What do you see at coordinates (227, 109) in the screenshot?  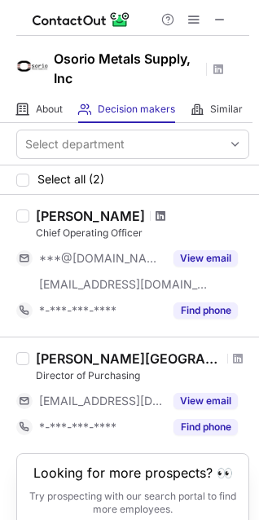 I see `span: Similar` at bounding box center [227, 109].